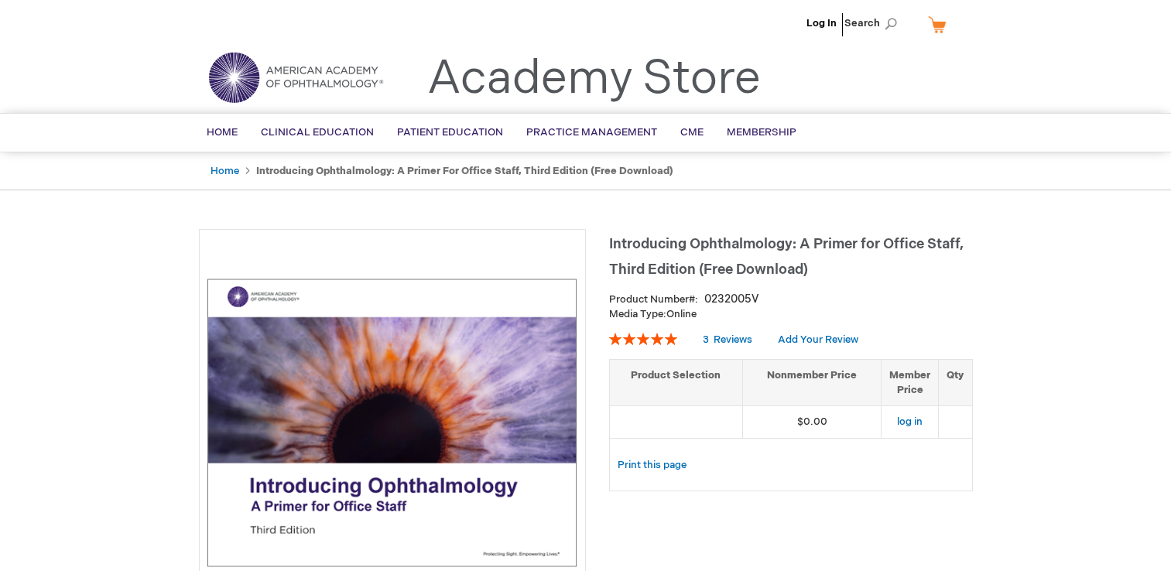 The image size is (1171, 571). What do you see at coordinates (450, 132) in the screenshot?
I see `span: Patient Education` at bounding box center [450, 132].